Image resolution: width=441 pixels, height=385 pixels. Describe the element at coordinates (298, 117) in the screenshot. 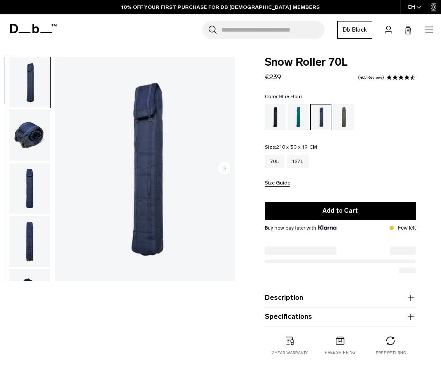

I see `a: Midnight Teal` at that location.